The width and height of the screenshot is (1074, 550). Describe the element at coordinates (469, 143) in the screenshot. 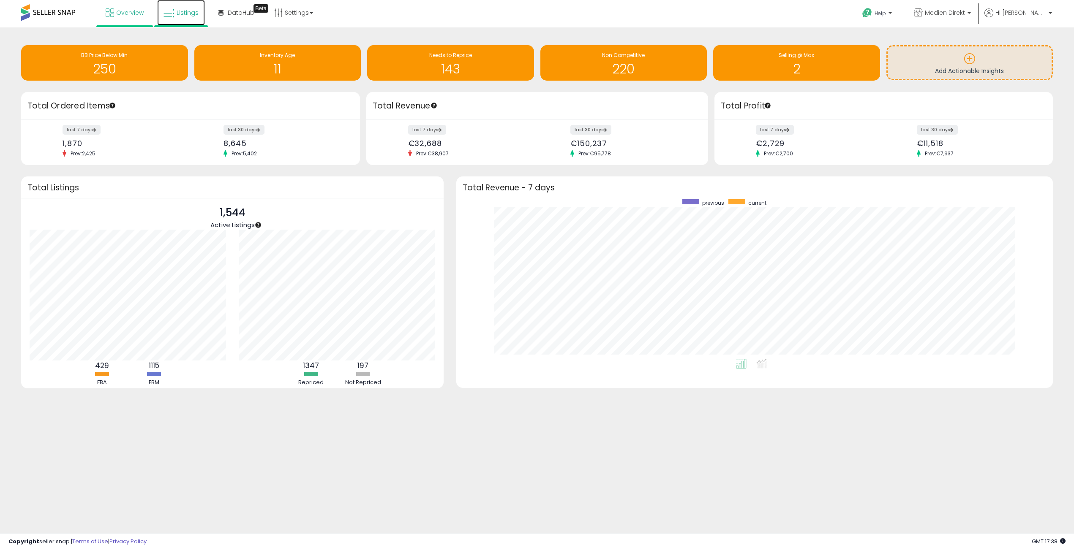

I see `div: €32,688` at that location.